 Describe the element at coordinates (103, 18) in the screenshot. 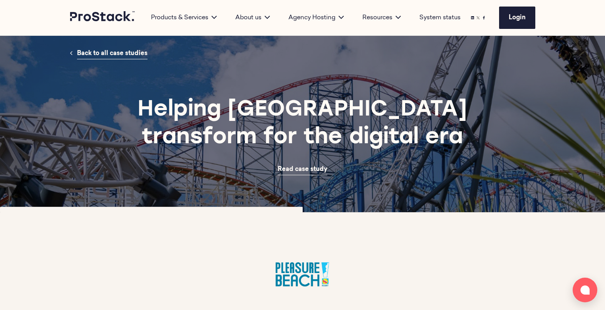

I see `a: Prostack logo` at that location.